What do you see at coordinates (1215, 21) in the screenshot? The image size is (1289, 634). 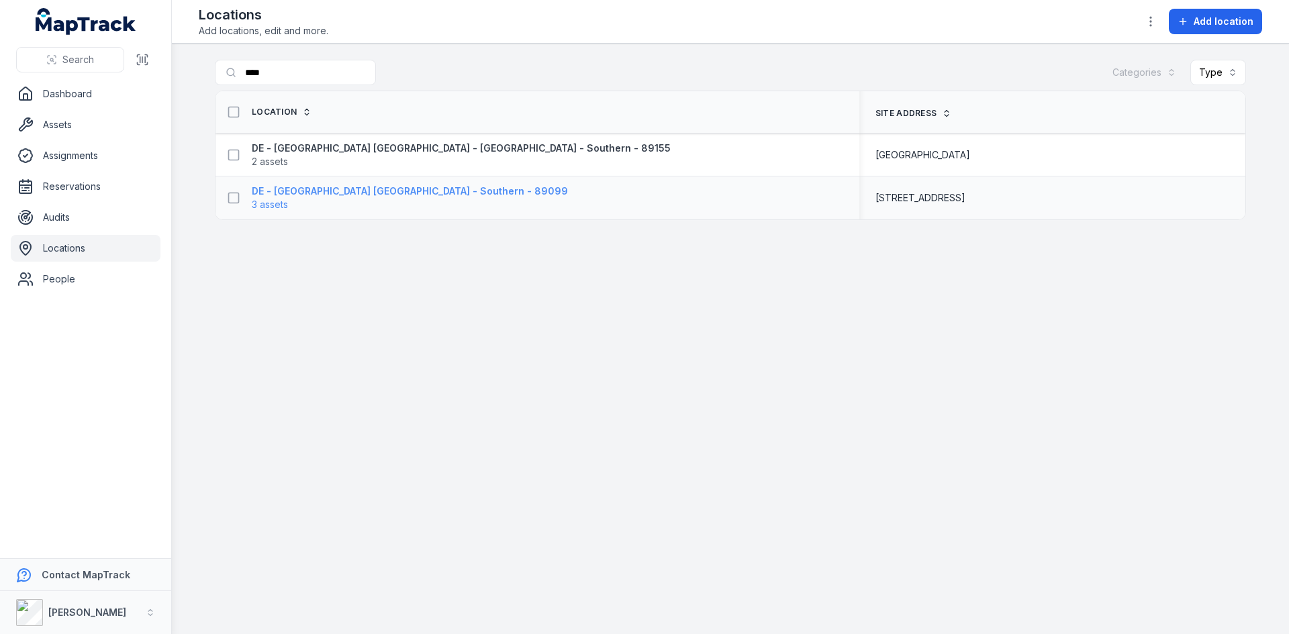 I see `button: Add location` at bounding box center [1215, 21].